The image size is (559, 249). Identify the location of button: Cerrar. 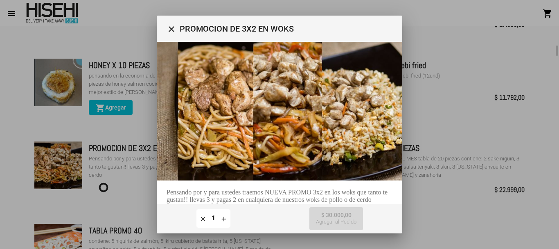
(172, 29).